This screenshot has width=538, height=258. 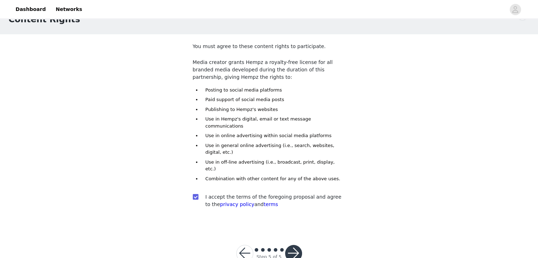 What do you see at coordinates (273, 110) in the screenshot?
I see `li: Publishing to Hempz's websites` at bounding box center [273, 110].